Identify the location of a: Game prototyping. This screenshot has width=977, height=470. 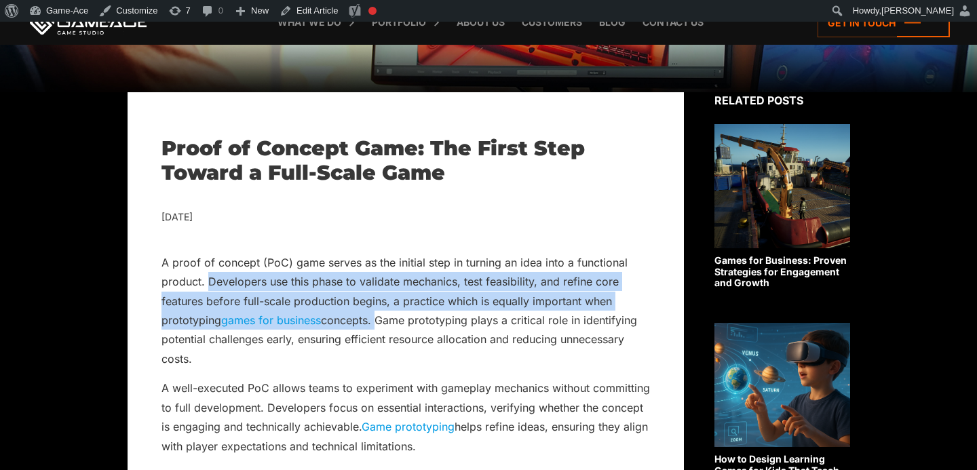
(408, 427).